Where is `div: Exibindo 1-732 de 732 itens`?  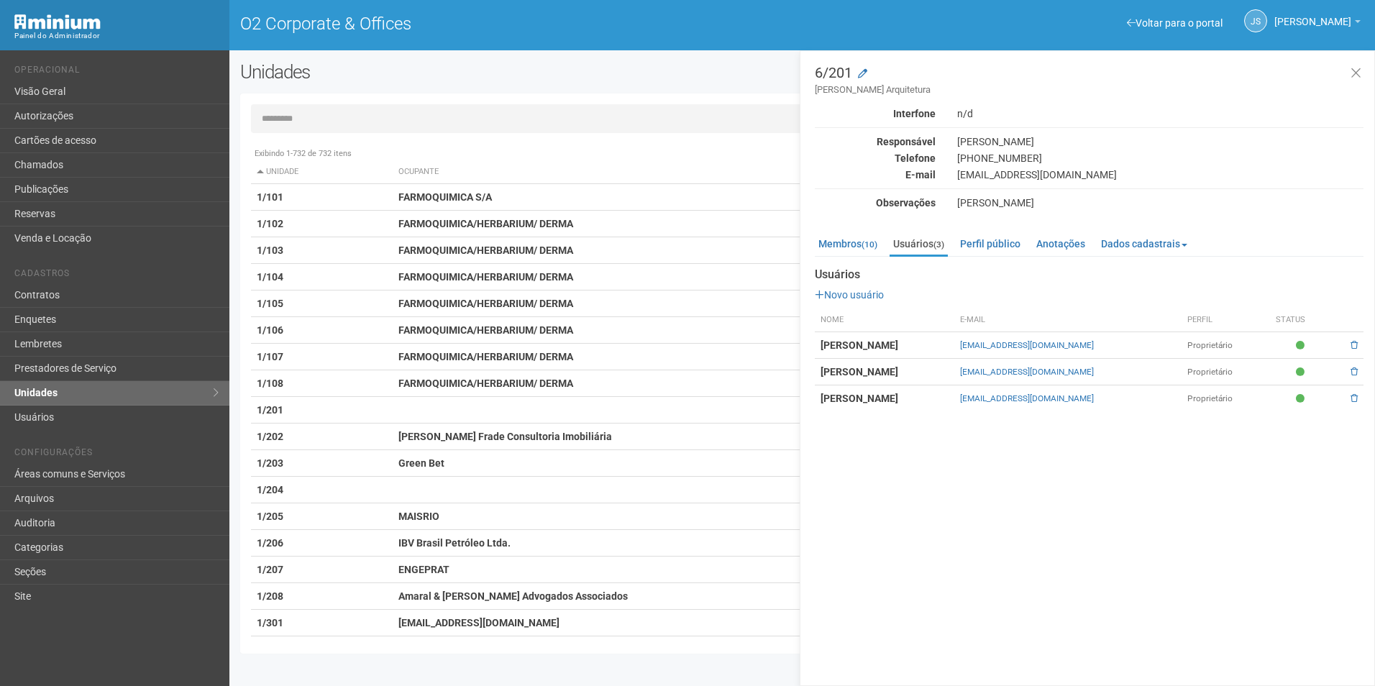
div: Exibindo 1-732 de 732 itens is located at coordinates (802, 154).